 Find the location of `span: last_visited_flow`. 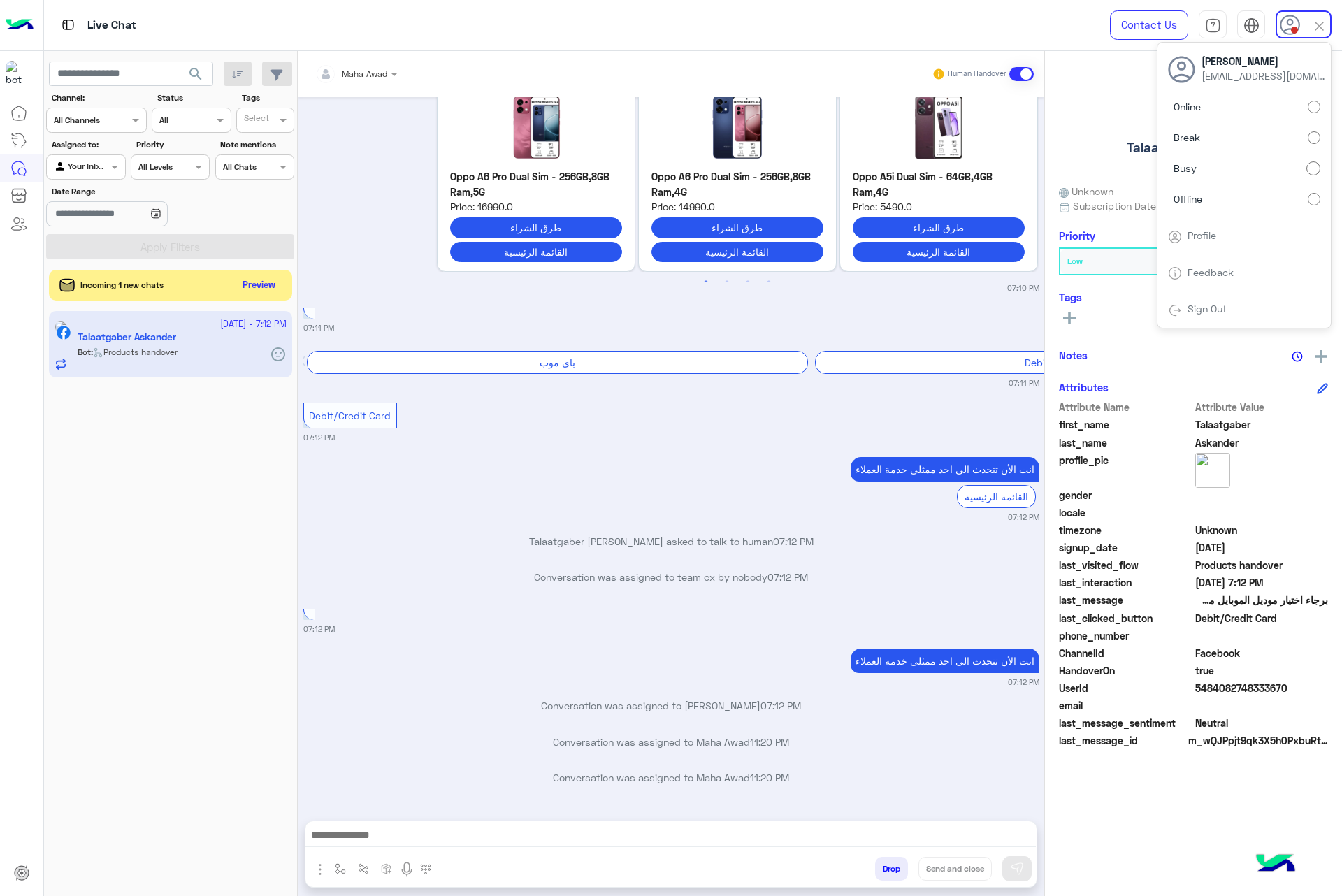

span: last_visited_flow is located at coordinates (1125, 564).